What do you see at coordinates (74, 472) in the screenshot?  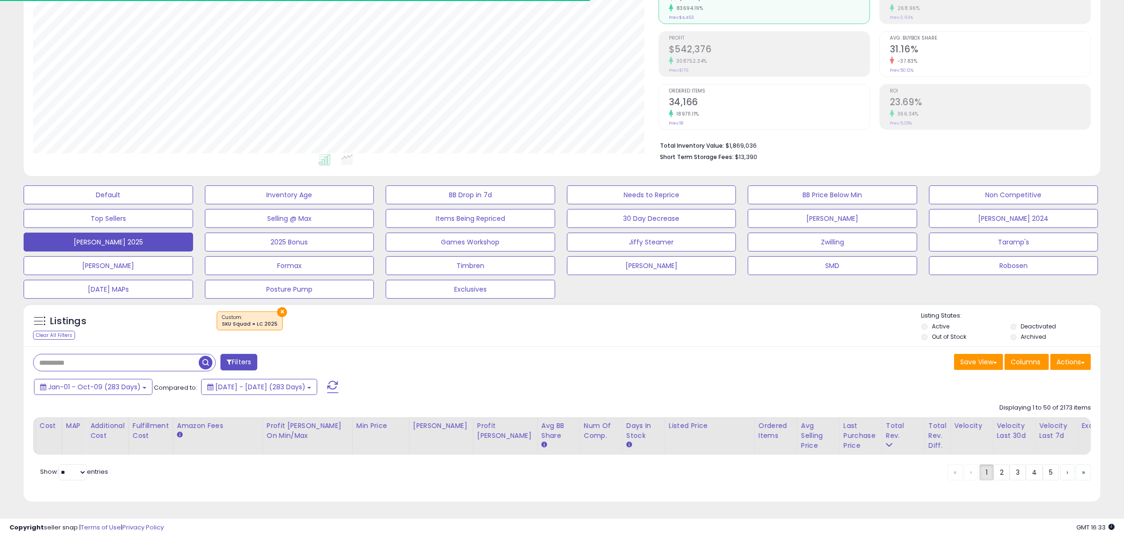 I see `span: Show: entries` at bounding box center [74, 472].